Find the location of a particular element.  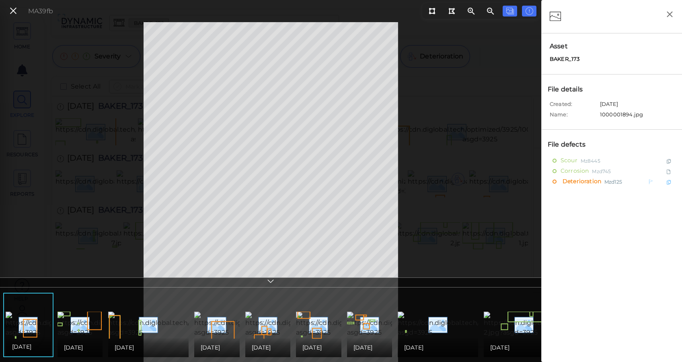

div: ScourMz8445 is located at coordinates (612, 161).